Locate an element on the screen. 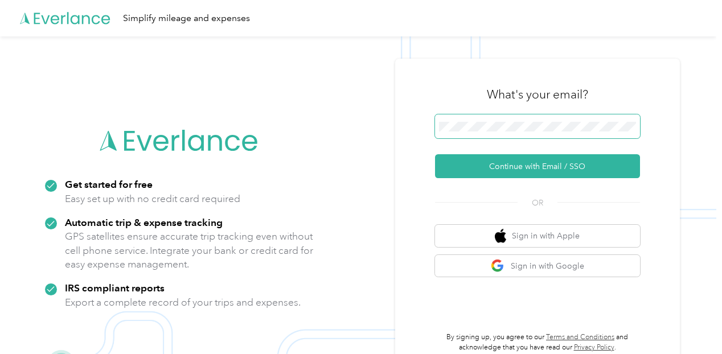 The image size is (722, 354). strong: IRS compliant reports is located at coordinates (114, 288).